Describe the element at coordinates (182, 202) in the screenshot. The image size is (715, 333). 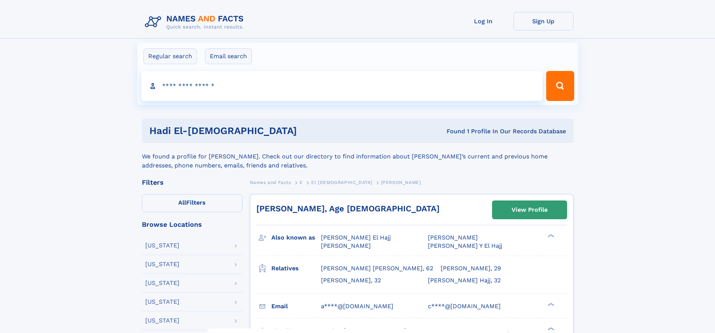
I see `span: All` at that location.